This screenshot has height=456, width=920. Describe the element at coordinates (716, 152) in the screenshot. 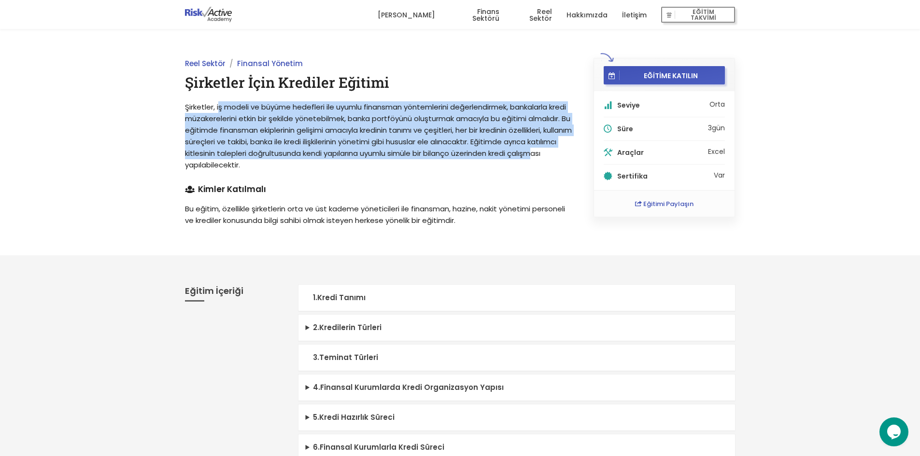

I see `li: Excel` at that location.